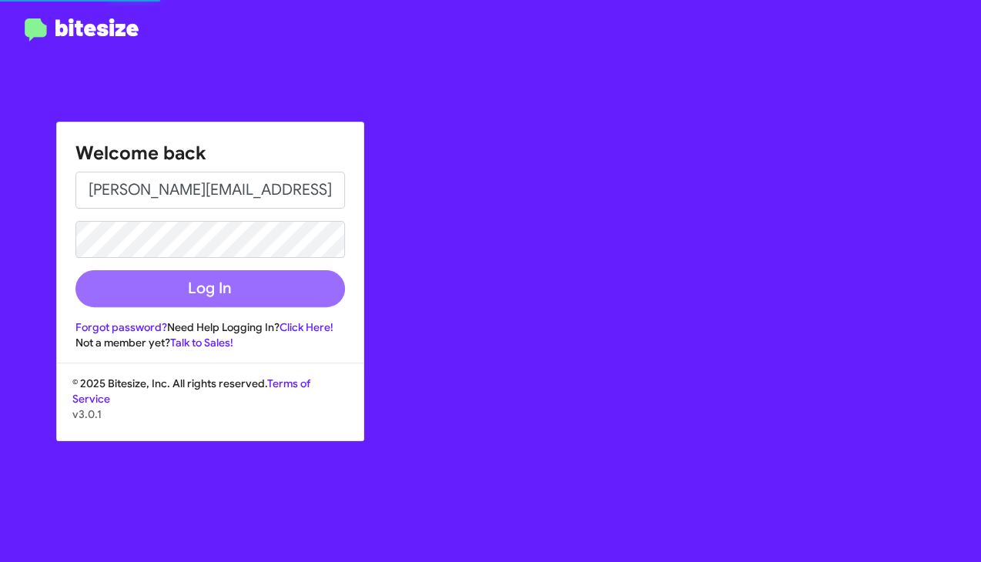 The image size is (981, 562). Describe the element at coordinates (210, 414) in the screenshot. I see `p: v3.0.1` at that location.